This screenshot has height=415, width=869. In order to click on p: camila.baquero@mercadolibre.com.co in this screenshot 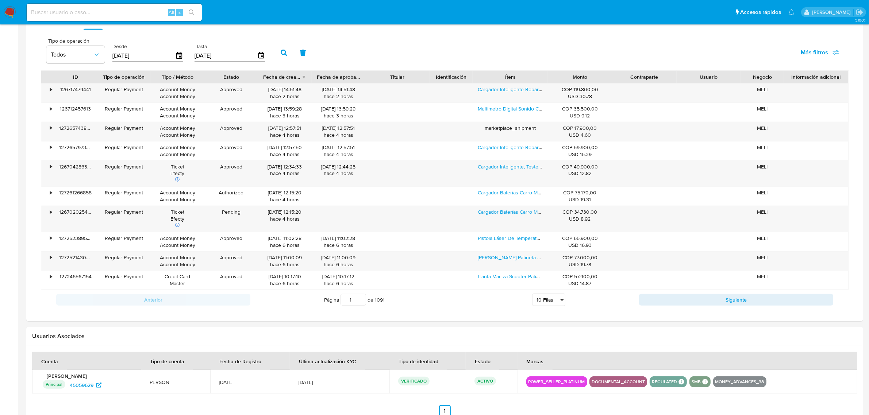, I will do `click(833, 12)`.